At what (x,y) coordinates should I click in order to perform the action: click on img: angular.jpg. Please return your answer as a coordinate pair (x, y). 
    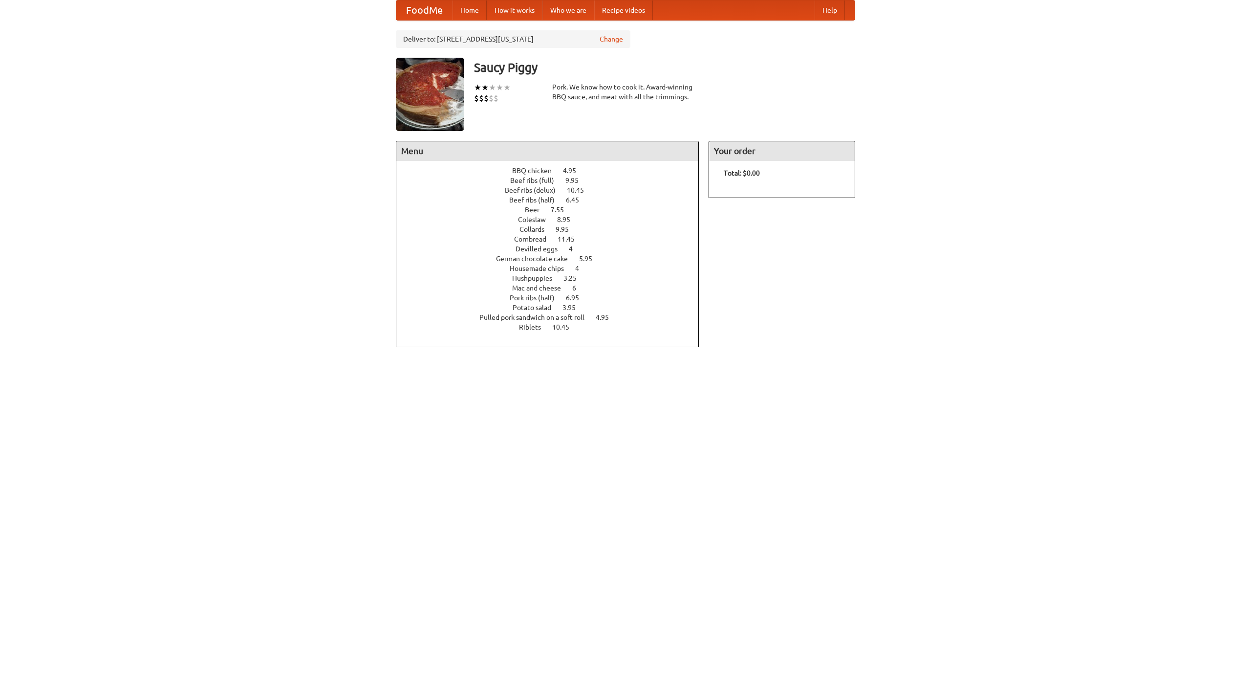
    Looking at the image, I should click on (430, 94).